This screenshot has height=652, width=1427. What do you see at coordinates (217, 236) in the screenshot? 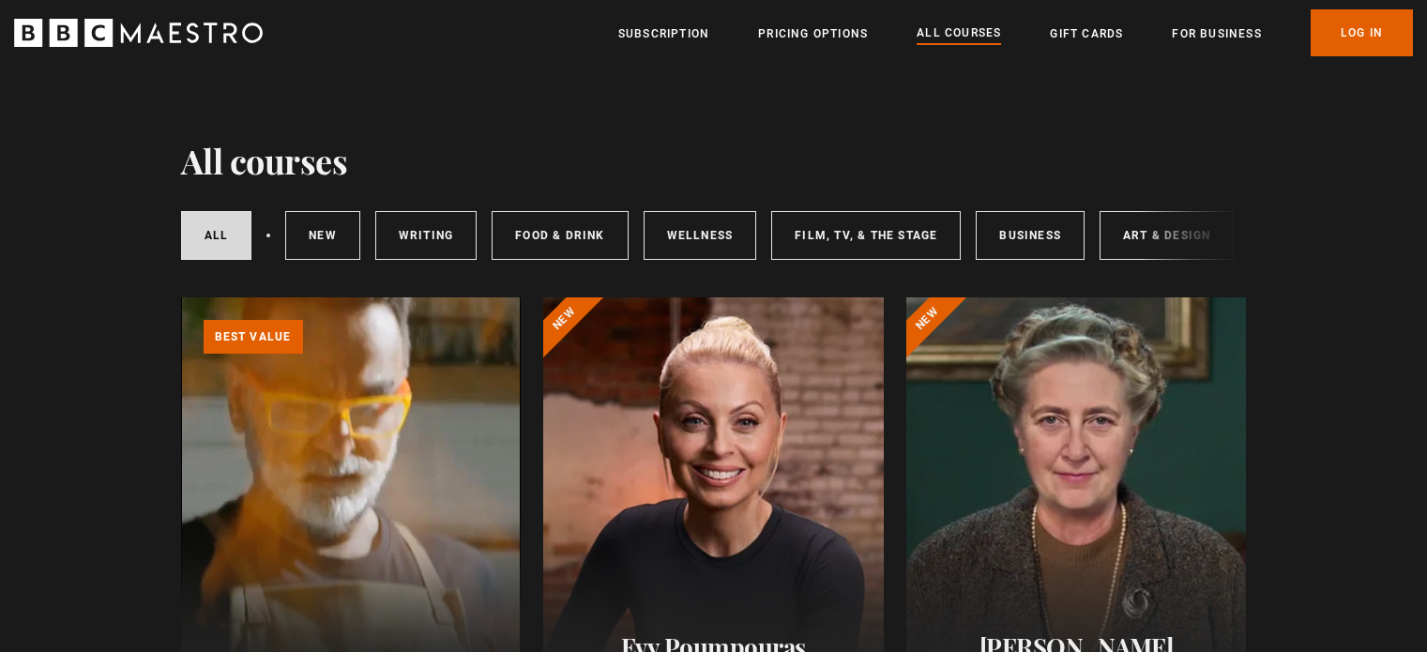
I see `a: All` at bounding box center [217, 236].